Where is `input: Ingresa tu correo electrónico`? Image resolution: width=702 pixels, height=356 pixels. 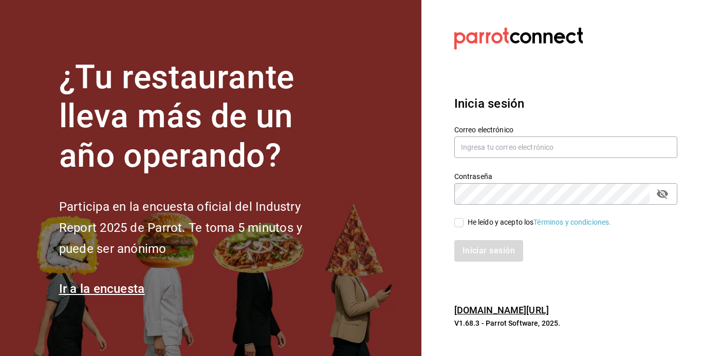
input: Ingresa tu correo electrónico is located at coordinates (566, 147).